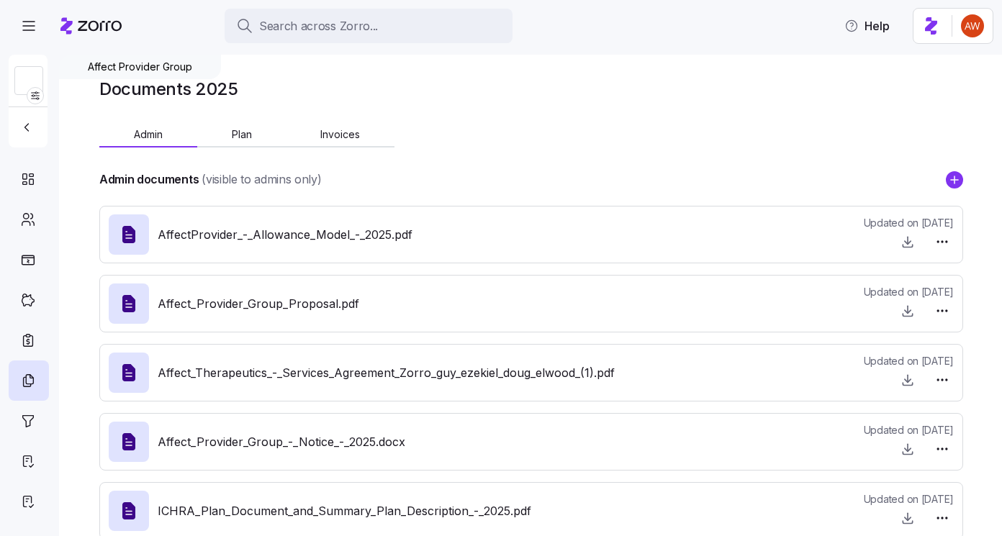  What do you see at coordinates (867, 26) in the screenshot?
I see `span: Help` at bounding box center [867, 26].